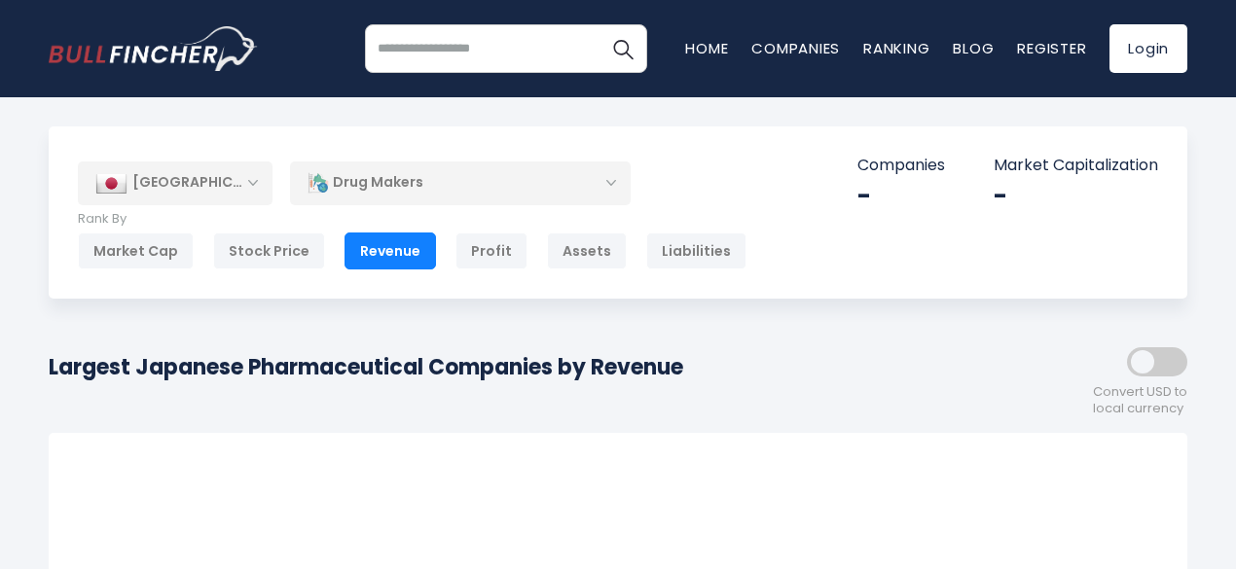 The width and height of the screenshot is (1236, 569). I want to click on div: Drug Makers, so click(460, 183).